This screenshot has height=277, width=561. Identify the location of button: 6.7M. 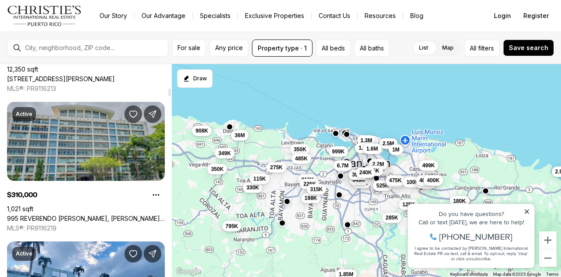
(343, 165).